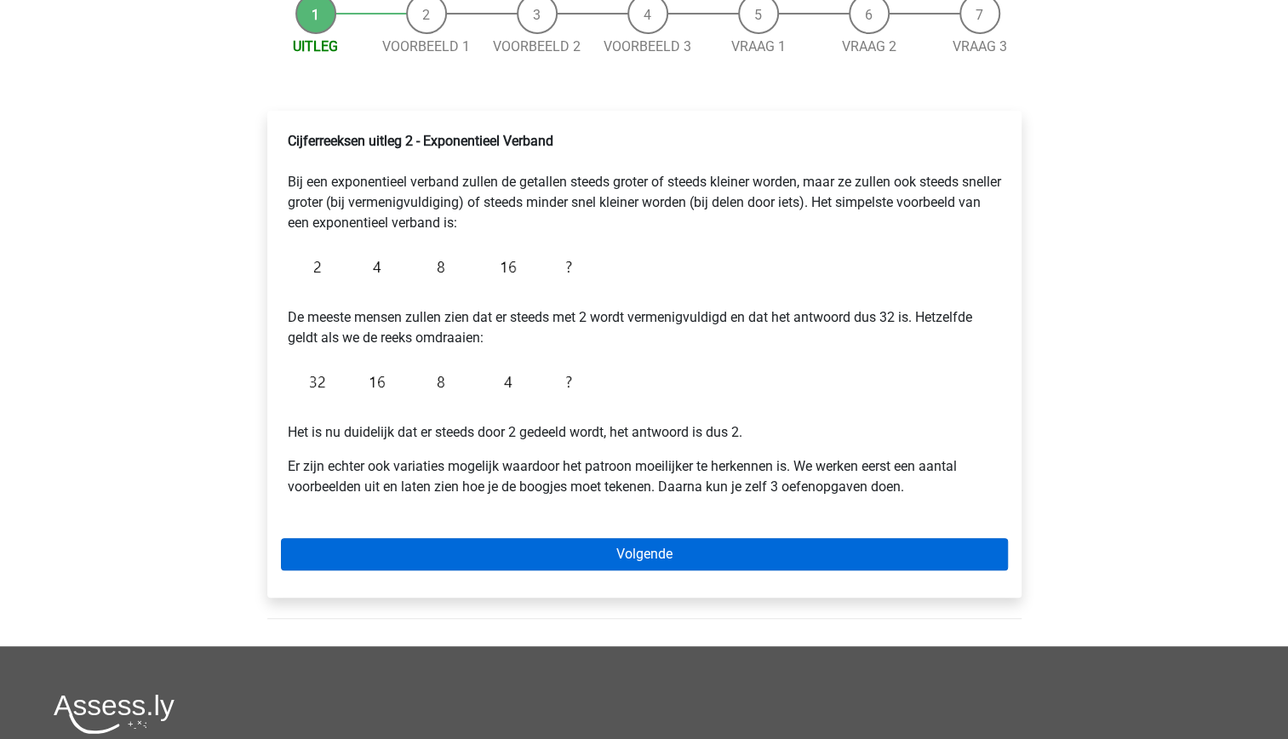 This screenshot has width=1288, height=739. What do you see at coordinates (434, 381) in the screenshot?
I see `img: Exponential_Example_into_2.png` at bounding box center [434, 381].